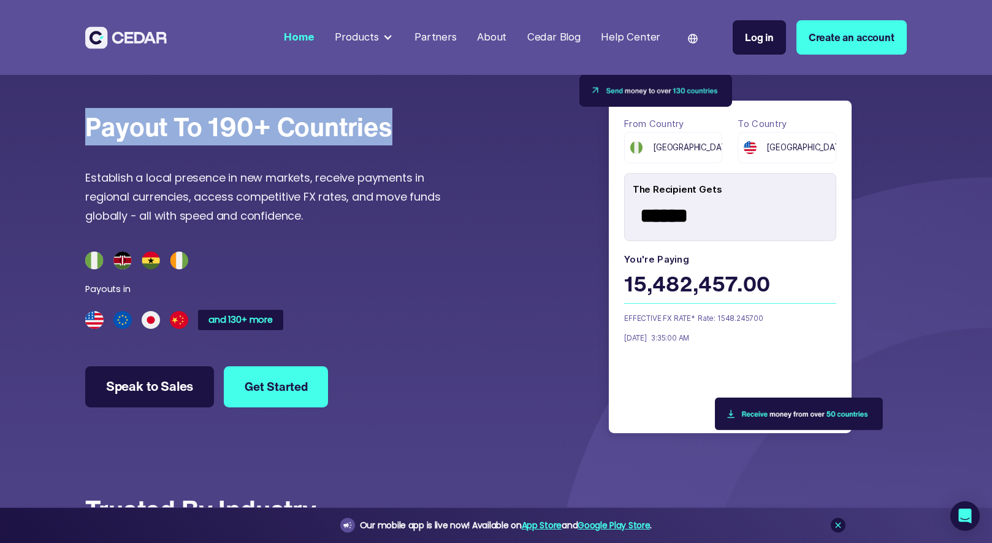  What do you see at coordinates (299, 37) in the screenshot?
I see `a: Home` at bounding box center [299, 37].